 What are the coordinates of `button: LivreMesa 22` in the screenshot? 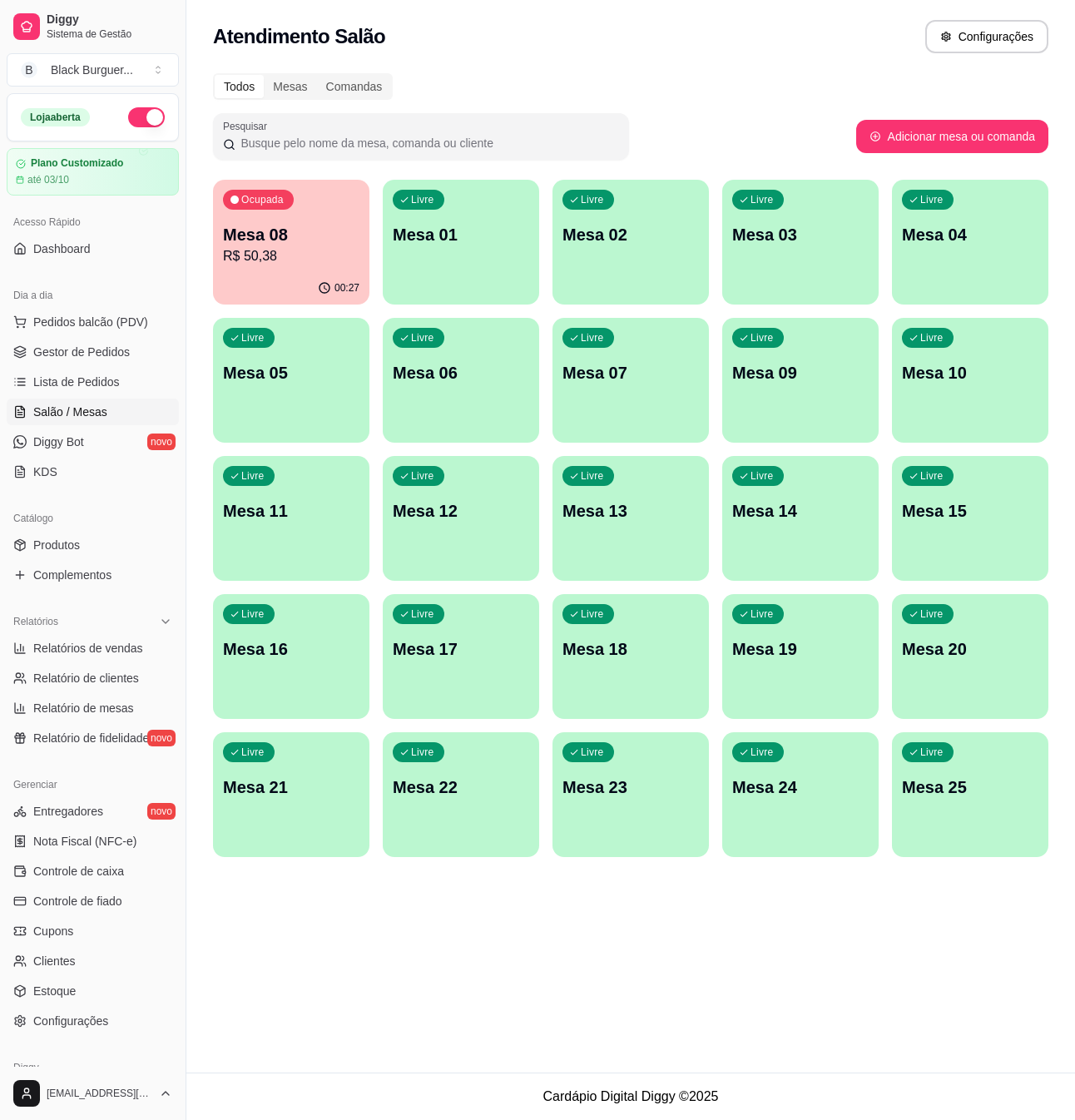 It's located at (461, 795).